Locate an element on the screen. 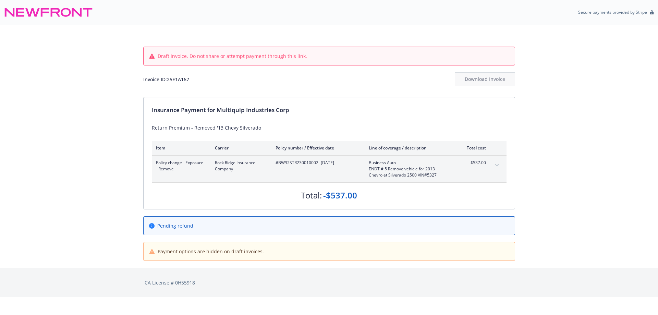 The image size is (658, 315). button: Download Invoice is located at coordinates (485, 79).